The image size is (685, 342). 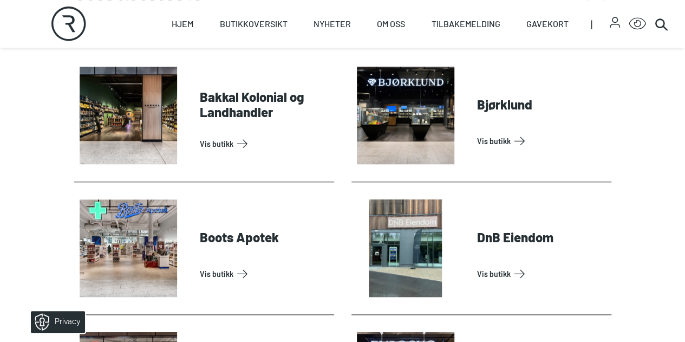 I want to click on h5: Privacy, so click(x=57, y=14).